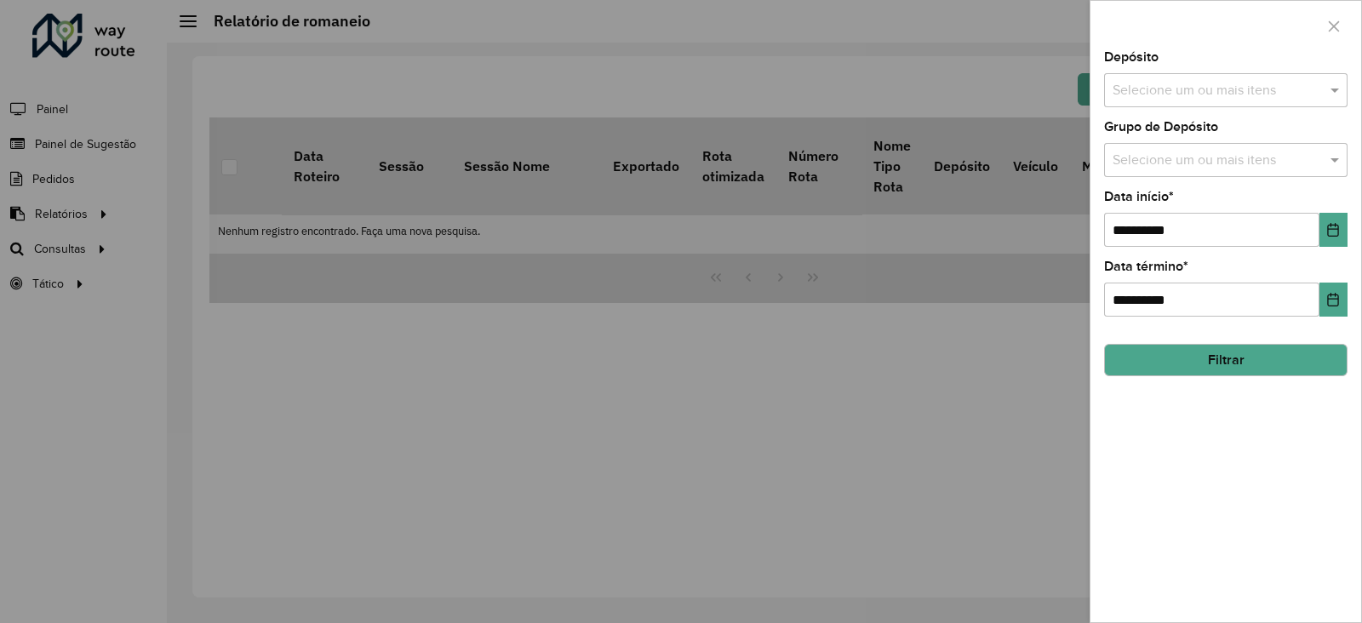 The width and height of the screenshot is (1362, 623). What do you see at coordinates (1161, 127) in the screenshot?
I see `label: Grupo de Depósito` at bounding box center [1161, 127].